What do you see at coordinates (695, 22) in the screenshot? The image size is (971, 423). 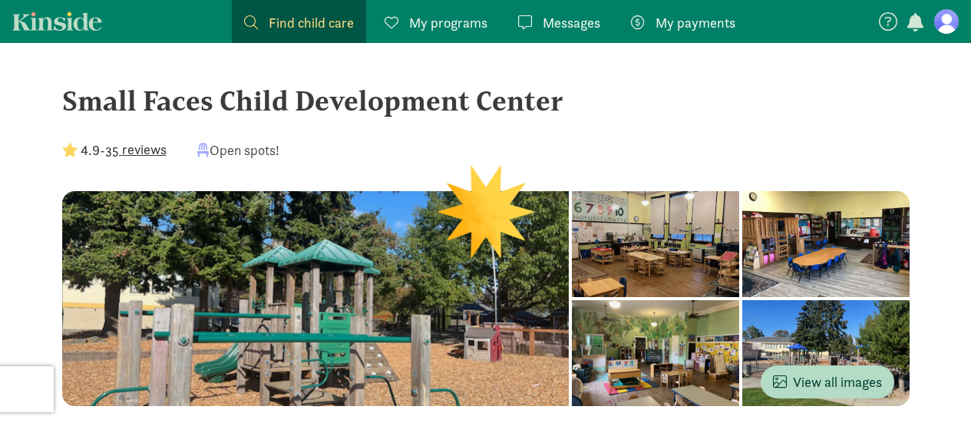 I see `span: My payments` at bounding box center [695, 22].